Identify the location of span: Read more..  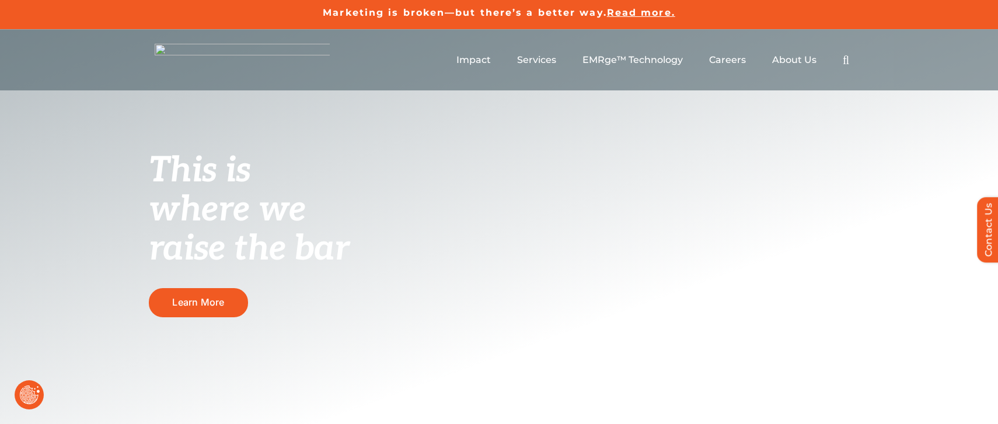
(641, 12).